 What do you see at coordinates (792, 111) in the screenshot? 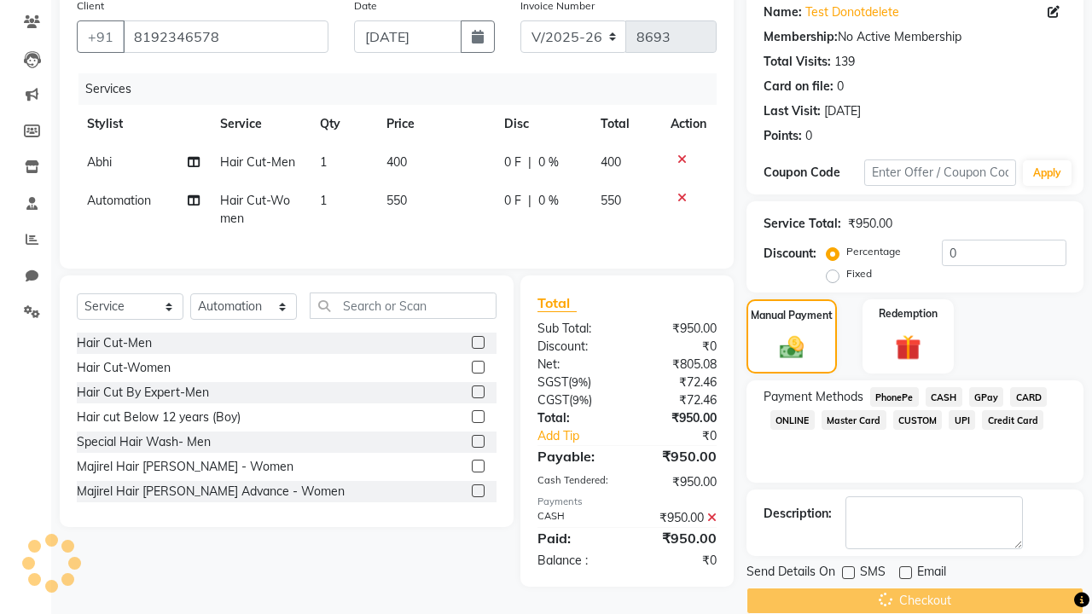
I see `div: Last Visit:` at bounding box center [792, 111].